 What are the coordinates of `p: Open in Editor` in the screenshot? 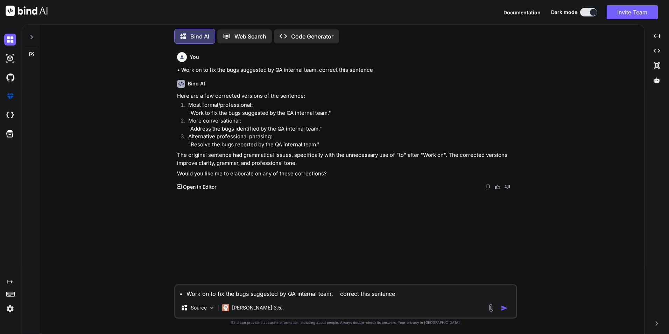 It's located at (199, 187).